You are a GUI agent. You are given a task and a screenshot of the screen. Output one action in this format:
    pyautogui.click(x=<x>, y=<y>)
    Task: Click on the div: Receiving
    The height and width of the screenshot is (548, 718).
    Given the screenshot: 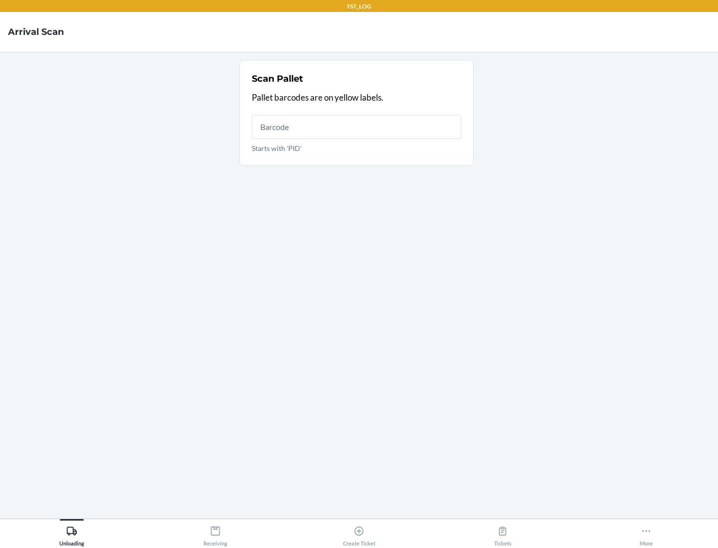 What is the action you would take?
    pyautogui.click(x=215, y=534)
    